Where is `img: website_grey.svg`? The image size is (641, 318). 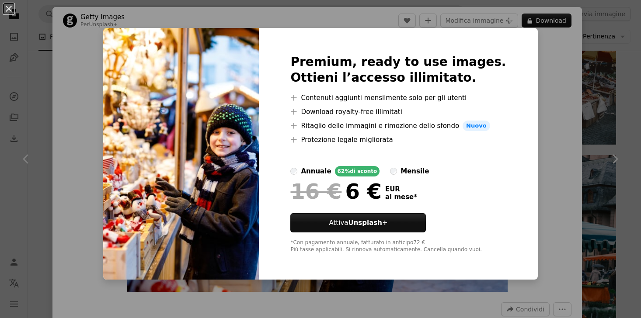 img: website_grey.svg is located at coordinates (17, 26).